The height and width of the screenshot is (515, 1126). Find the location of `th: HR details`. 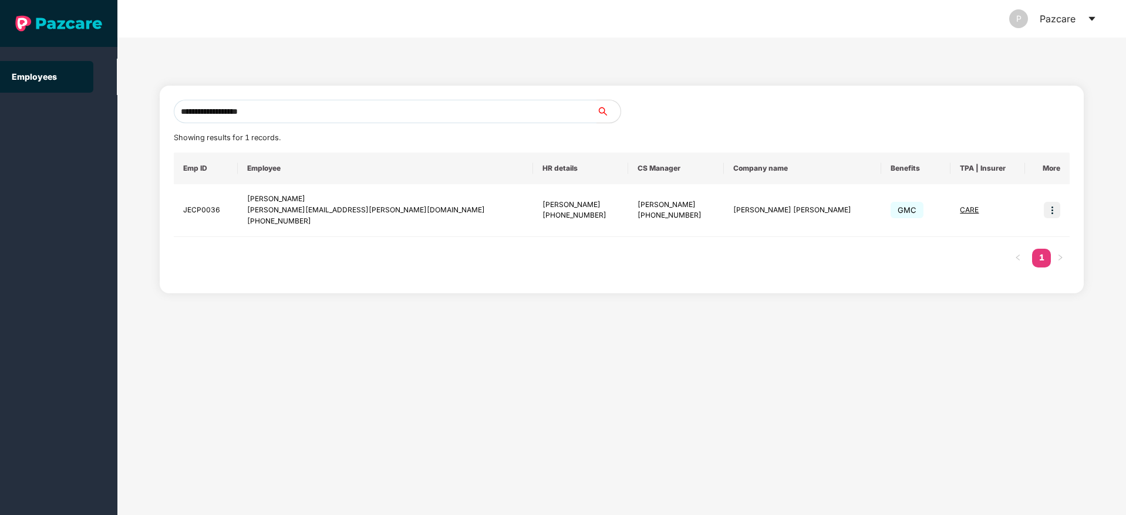

th: HR details is located at coordinates (581, 168).